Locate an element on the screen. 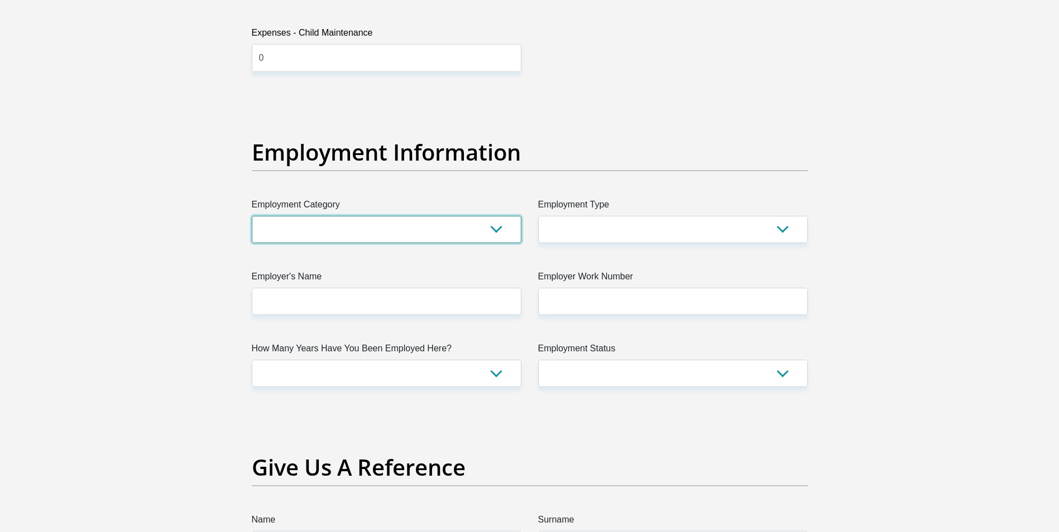 The width and height of the screenshot is (1059, 532). label: Name is located at coordinates (386, 522).